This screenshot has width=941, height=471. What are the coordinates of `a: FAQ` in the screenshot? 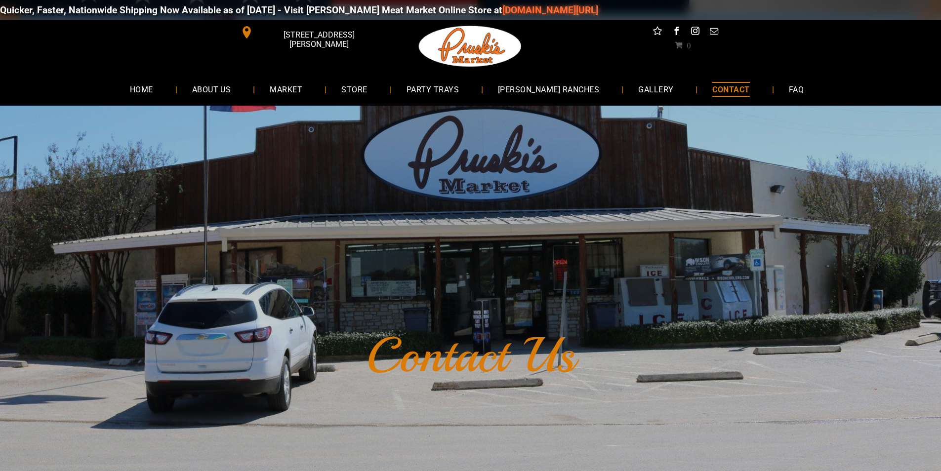 It's located at (796, 89).